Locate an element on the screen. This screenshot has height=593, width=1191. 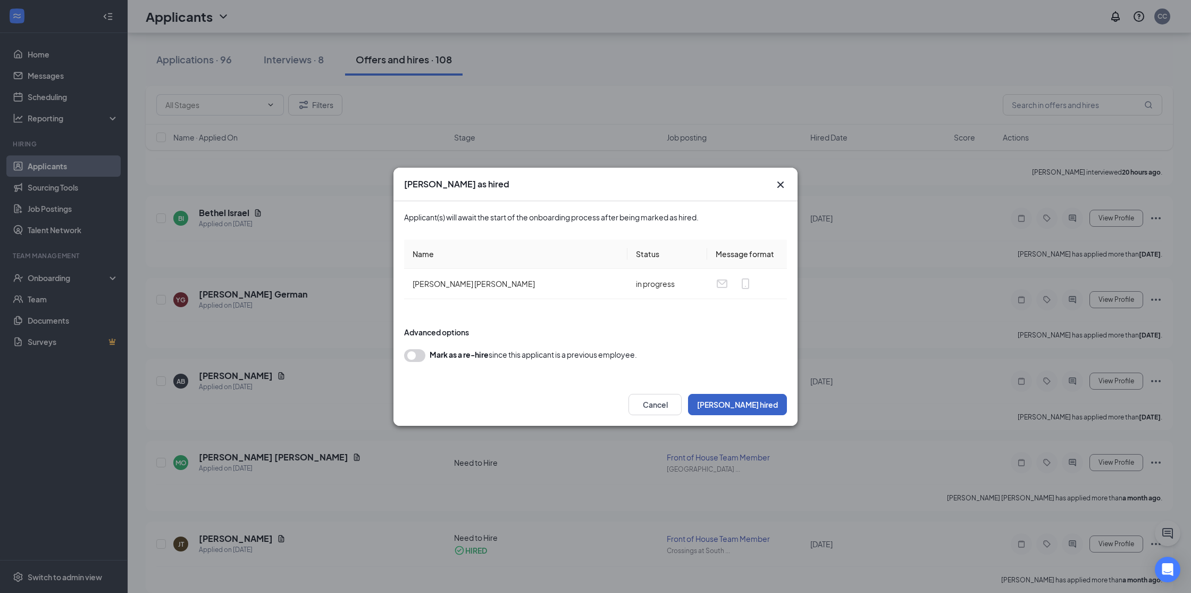
svg: Cross is located at coordinates (781, 185).